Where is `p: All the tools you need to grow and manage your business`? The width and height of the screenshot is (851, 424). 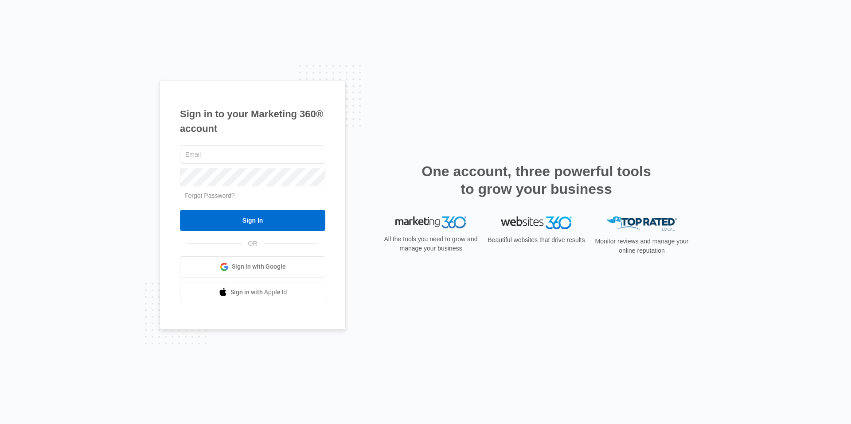 p: All the tools you need to grow and manage your business is located at coordinates (431, 244).